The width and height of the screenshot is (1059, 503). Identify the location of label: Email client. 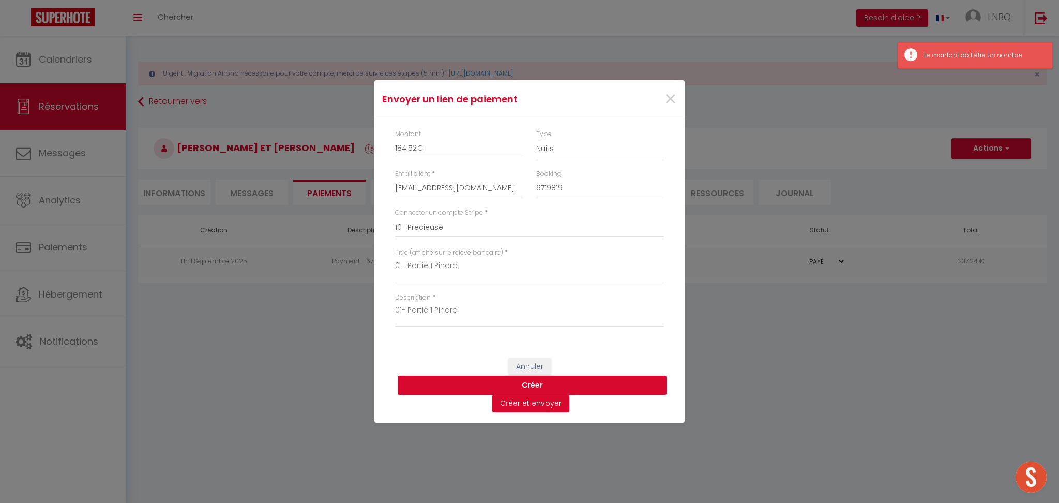
(413, 174).